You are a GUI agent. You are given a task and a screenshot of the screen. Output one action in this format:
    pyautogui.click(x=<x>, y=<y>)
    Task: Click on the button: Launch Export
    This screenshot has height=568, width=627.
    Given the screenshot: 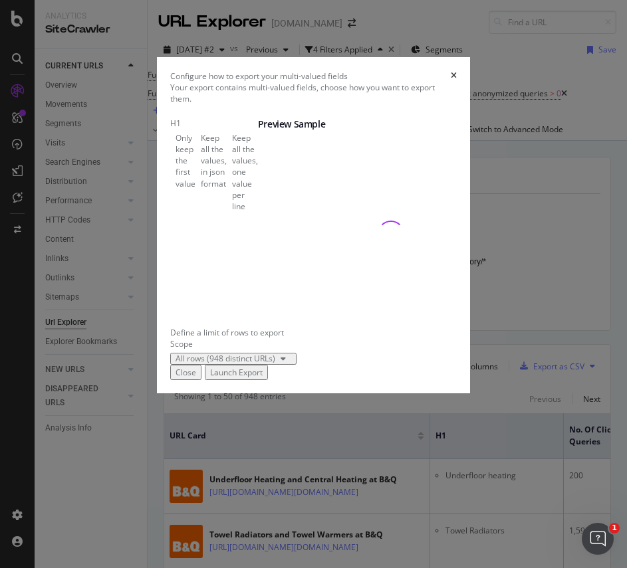 What is the action you would take?
    pyautogui.click(x=236, y=372)
    